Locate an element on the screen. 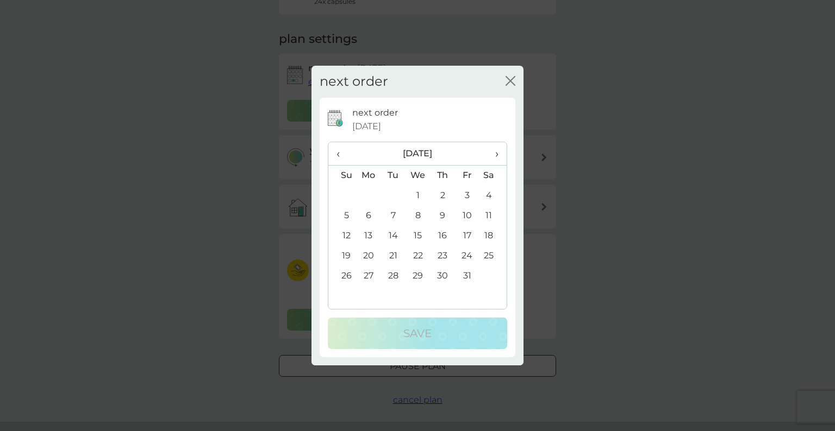  p: Save is located at coordinates (417, 334).